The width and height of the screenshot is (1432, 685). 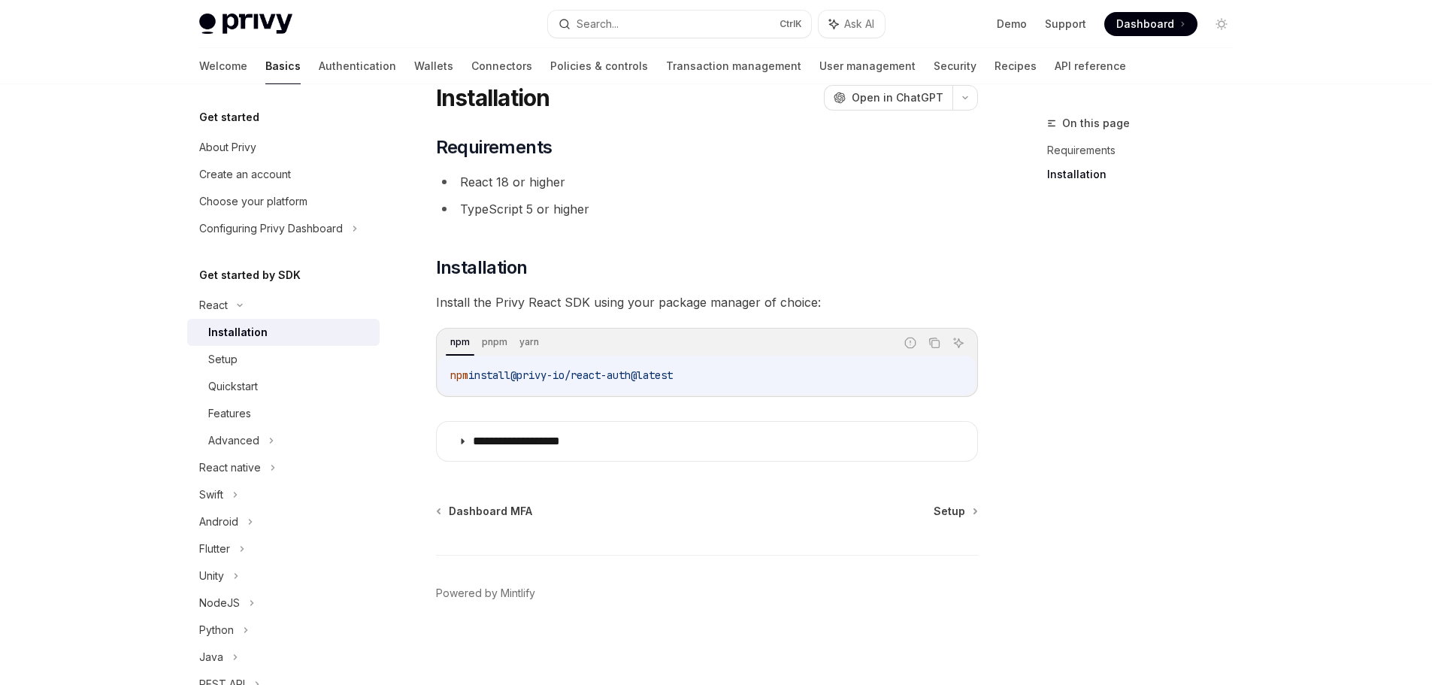 What do you see at coordinates (211, 657) in the screenshot?
I see `div: Java` at bounding box center [211, 657].